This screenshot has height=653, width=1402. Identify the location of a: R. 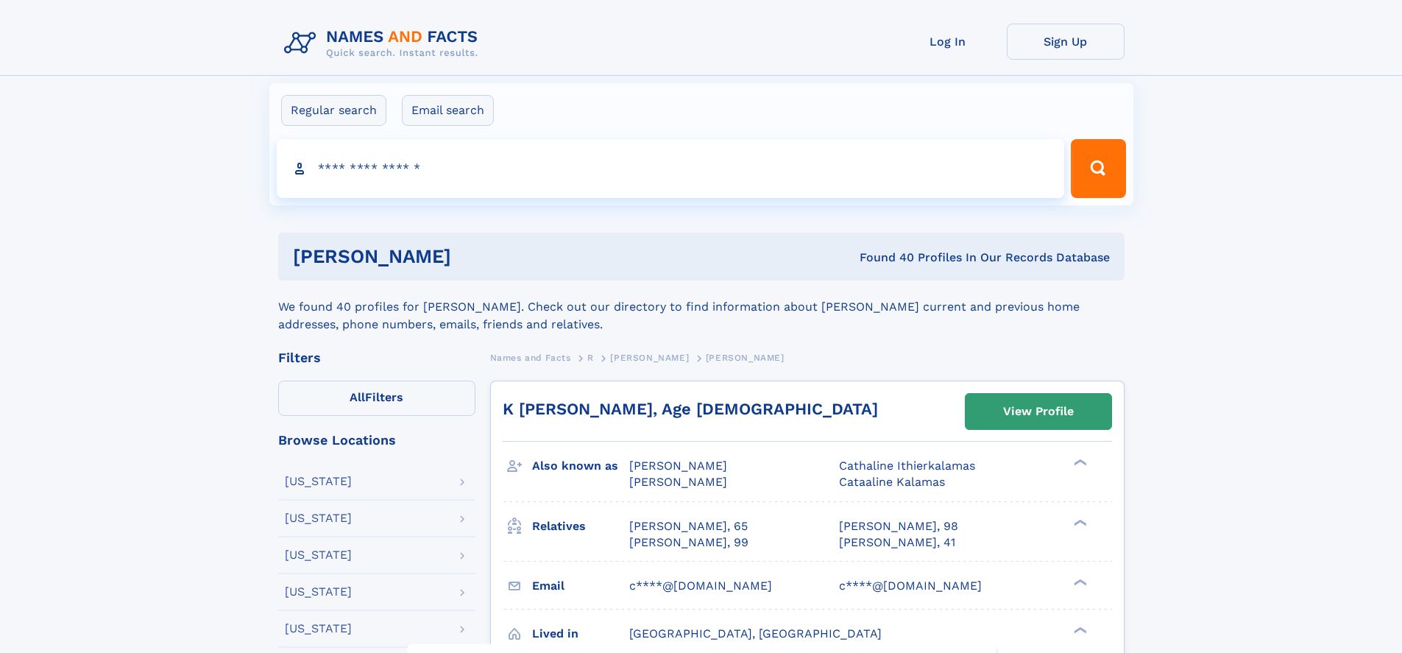
(590, 357).